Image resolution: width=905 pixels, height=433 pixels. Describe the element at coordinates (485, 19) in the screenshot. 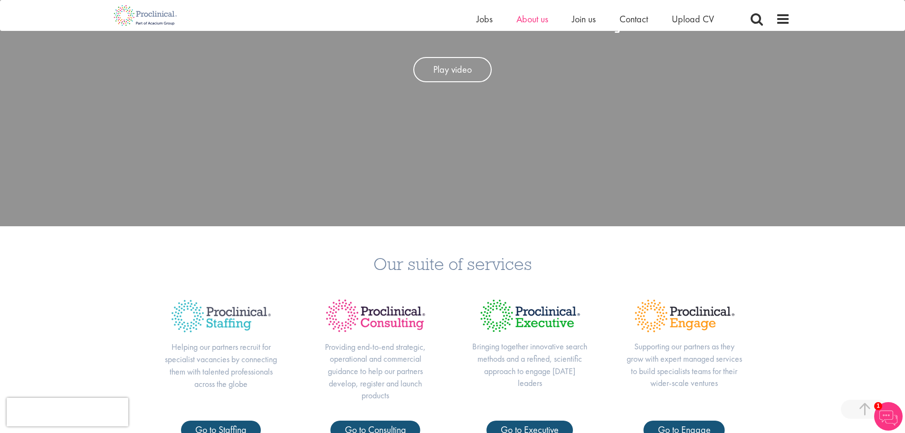

I see `span: Jobs` at that location.